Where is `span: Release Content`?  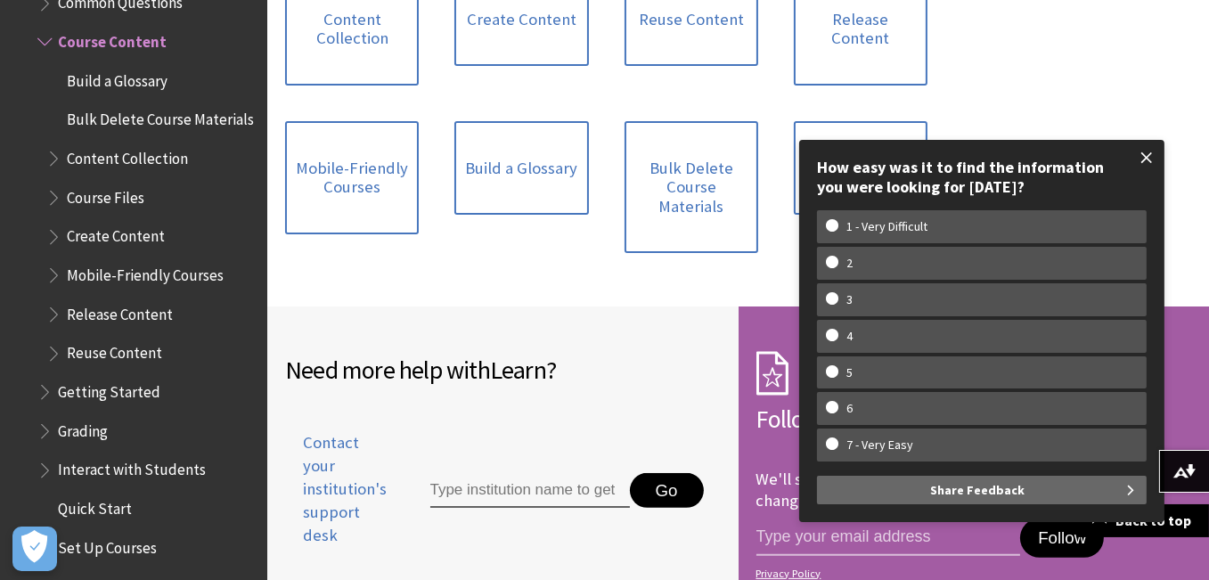
span: Release Content is located at coordinates (119, 311).